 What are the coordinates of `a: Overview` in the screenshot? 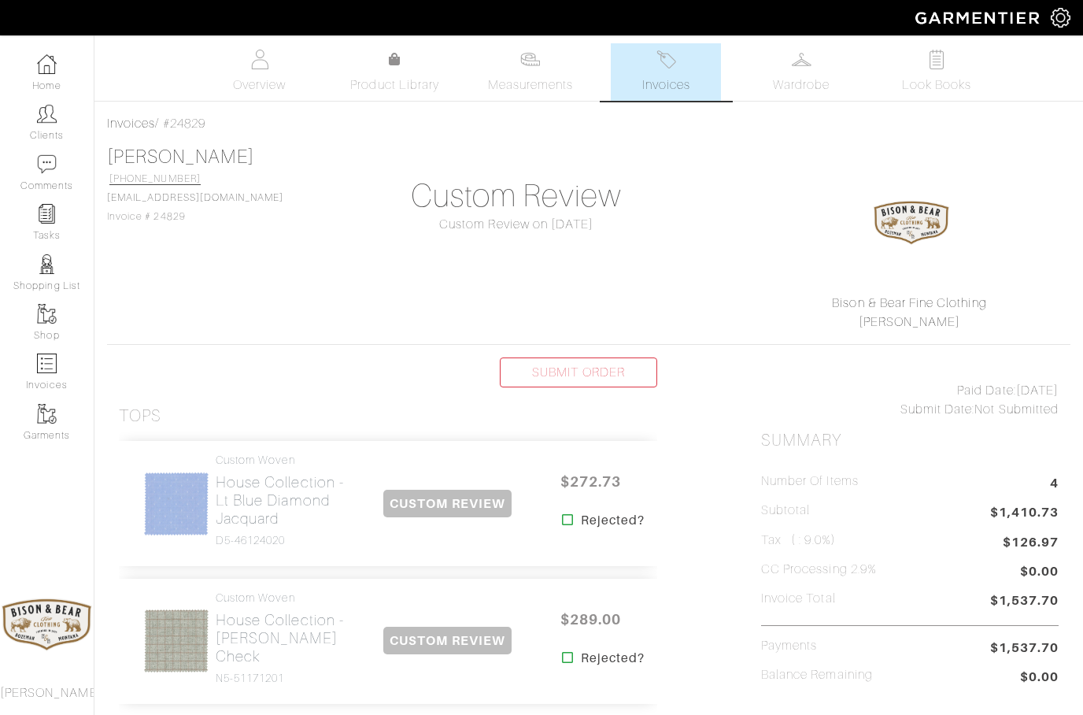 It's located at (260, 72).